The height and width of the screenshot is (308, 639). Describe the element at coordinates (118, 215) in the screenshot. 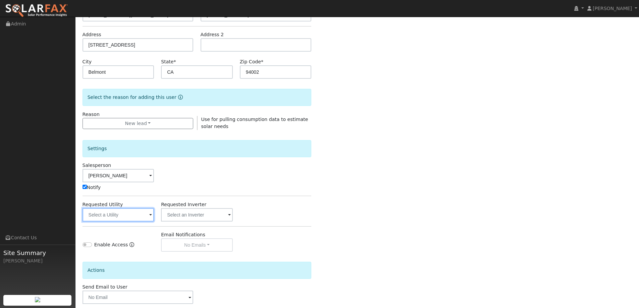

I see `input: Select a Utility` at that location.